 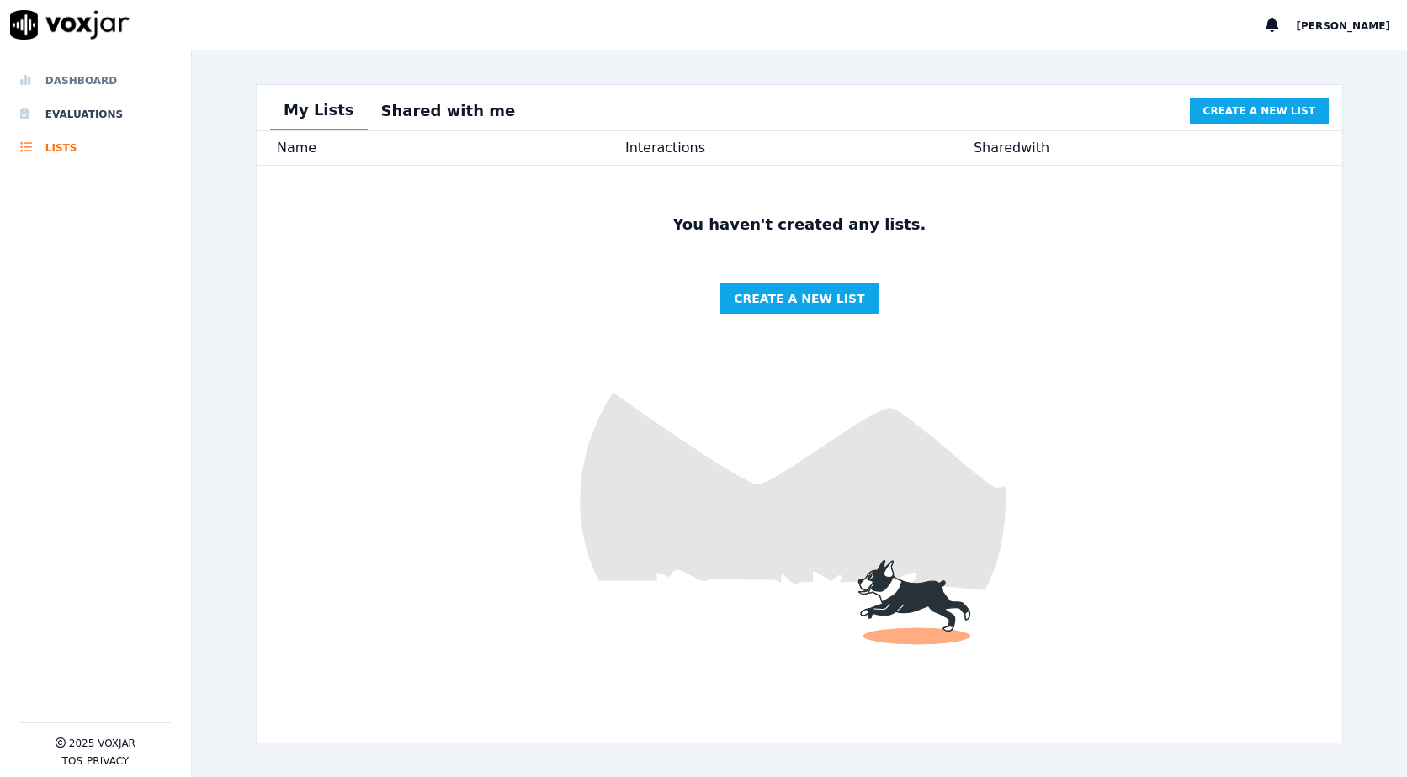 I want to click on div: Shared with, so click(x=1148, y=148).